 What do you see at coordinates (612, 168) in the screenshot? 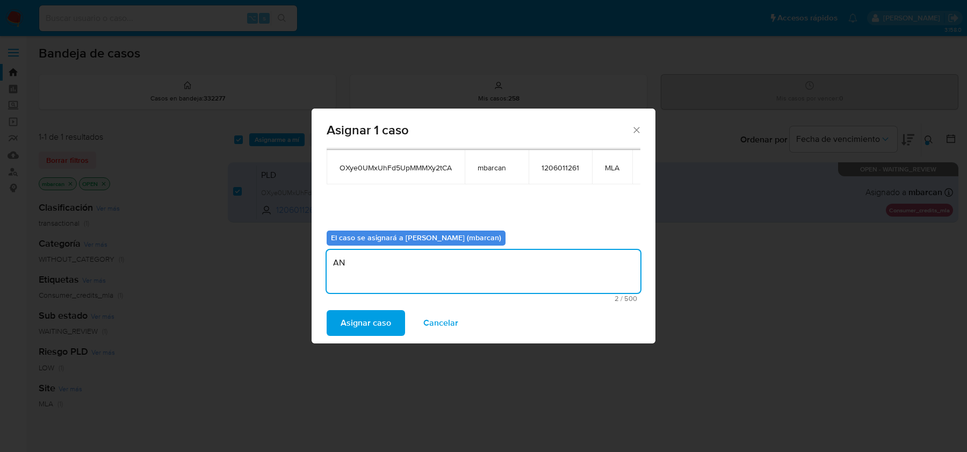
I see `span: MLA` at bounding box center [612, 168].